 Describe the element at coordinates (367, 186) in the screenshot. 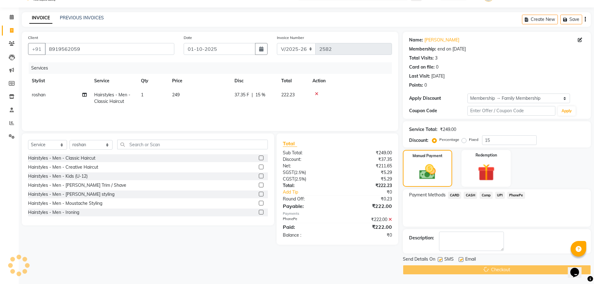

I see `div: ₹222.23` at that location.